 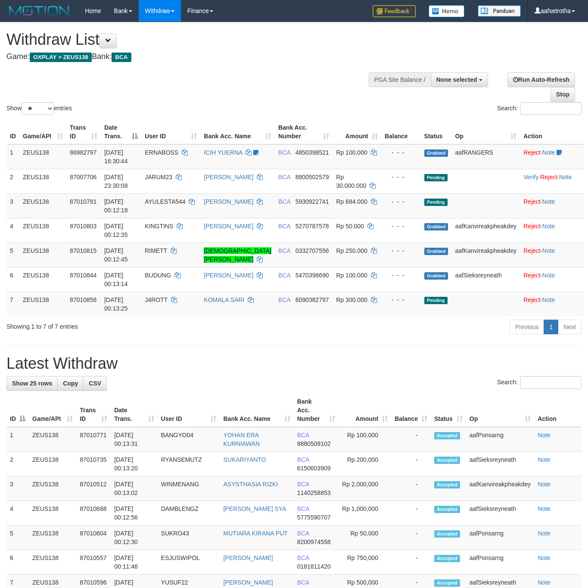 I want to click on span: Copy 6090382797 to clipboard, so click(x=312, y=300).